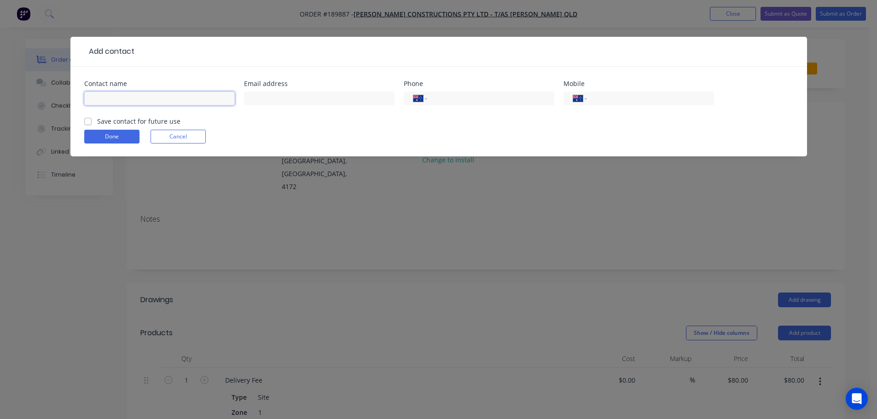  Describe the element at coordinates (112, 137) in the screenshot. I see `button: Done` at that location.